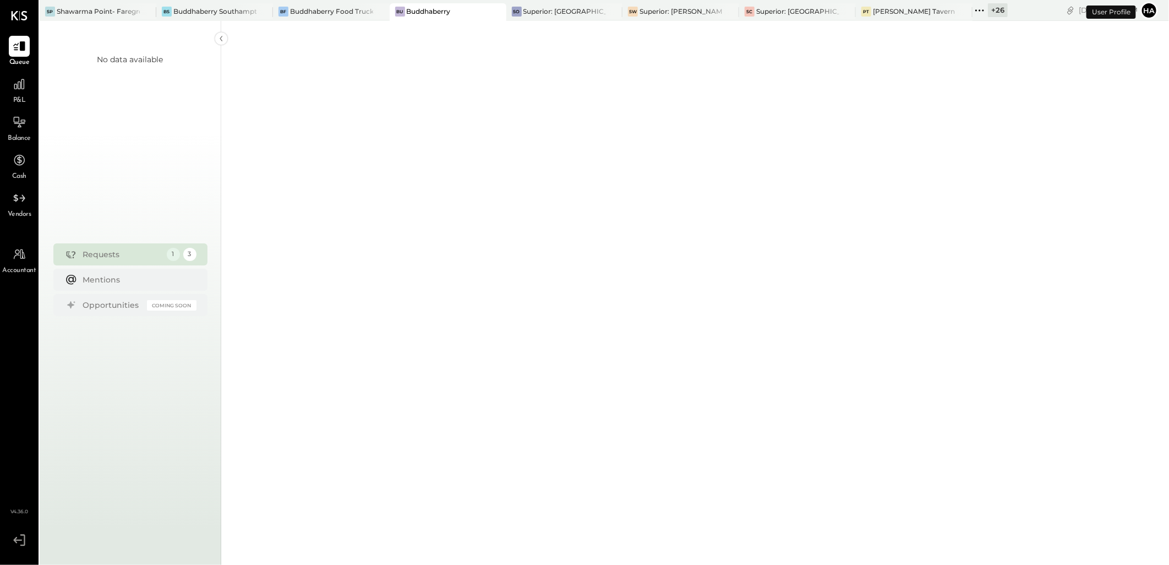 The width and height of the screenshot is (1169, 565). I want to click on div: 1, so click(173, 254).